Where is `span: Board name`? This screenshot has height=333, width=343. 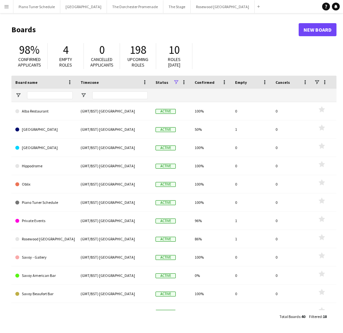 span: Board name is located at coordinates (26, 82).